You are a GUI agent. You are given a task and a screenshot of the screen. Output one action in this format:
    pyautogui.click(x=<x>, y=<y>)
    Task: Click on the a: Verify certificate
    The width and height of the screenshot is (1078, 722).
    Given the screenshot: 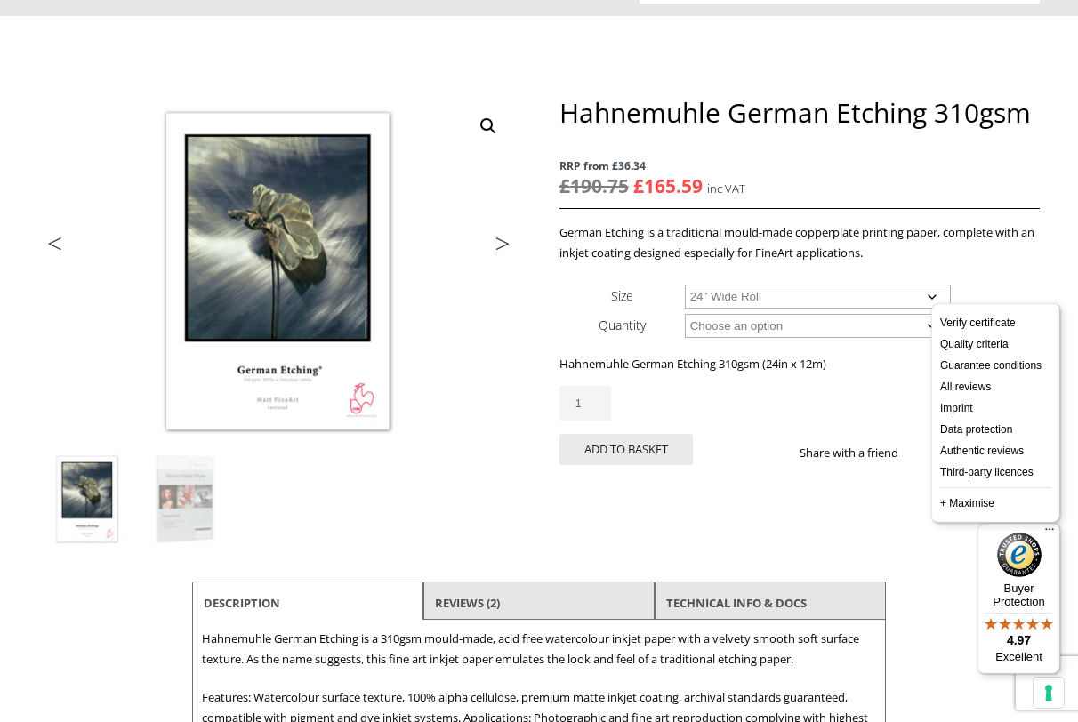 What is the action you would take?
    pyautogui.click(x=995, y=323)
    